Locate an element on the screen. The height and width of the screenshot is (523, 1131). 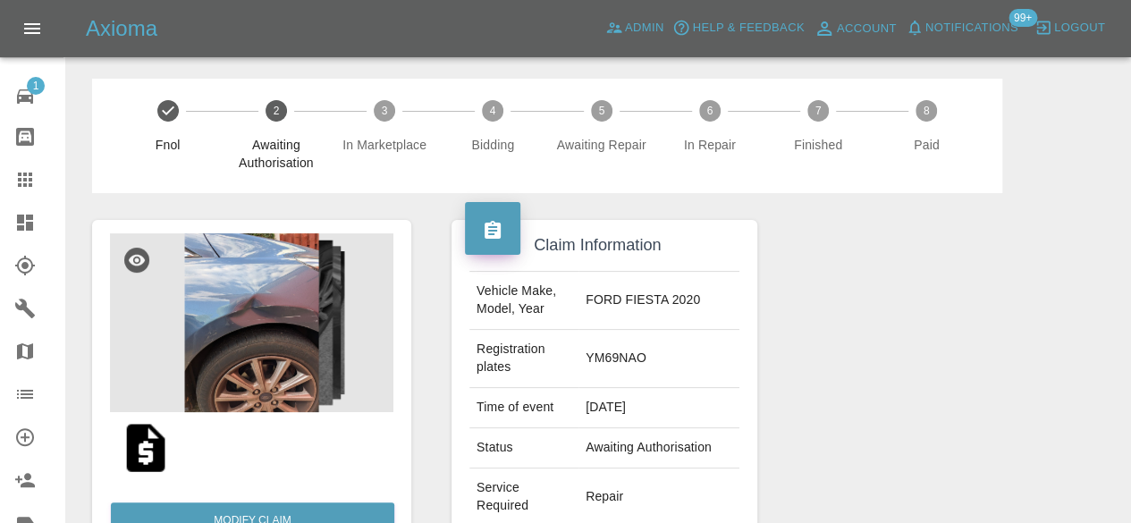
td: YM69NAO is located at coordinates (659, 359).